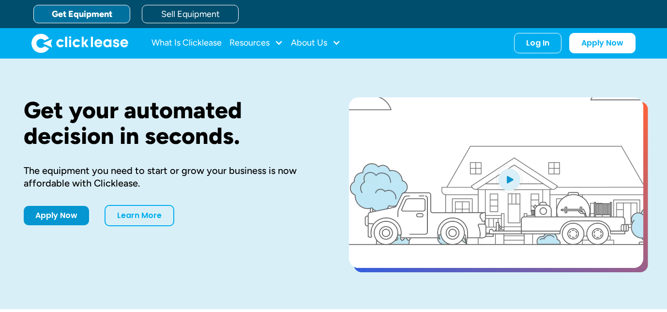  I want to click on div: About Us, so click(316, 43).